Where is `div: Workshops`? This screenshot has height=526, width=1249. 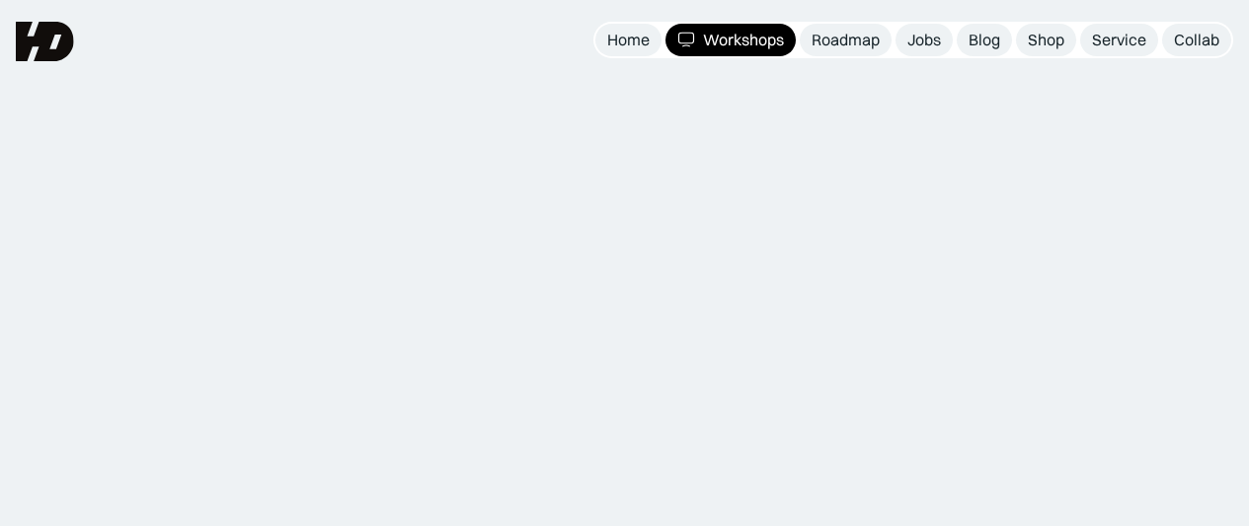 div: Workshops is located at coordinates (743, 39).